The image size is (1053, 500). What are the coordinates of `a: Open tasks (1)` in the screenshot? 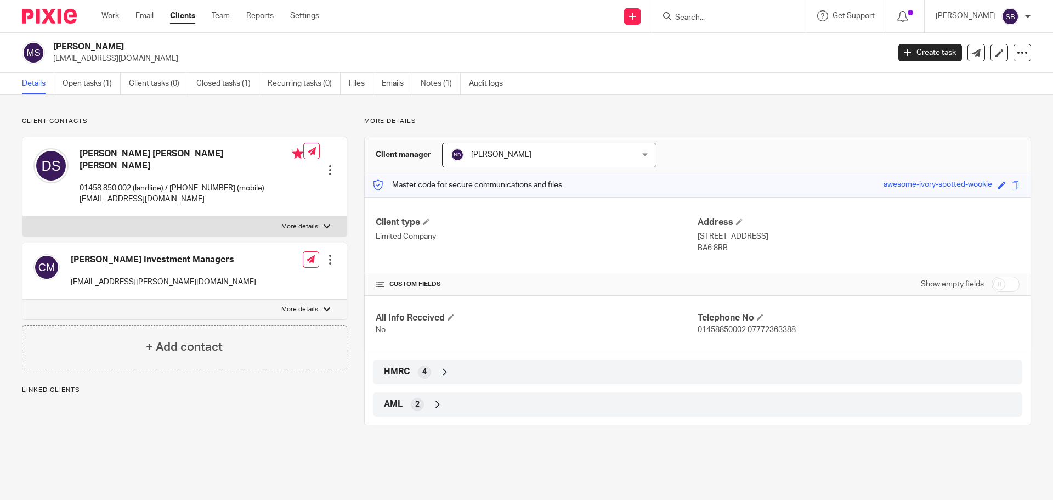 It's located at (92, 83).